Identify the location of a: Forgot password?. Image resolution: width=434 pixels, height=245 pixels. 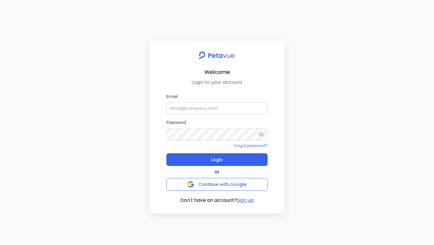
(251, 145).